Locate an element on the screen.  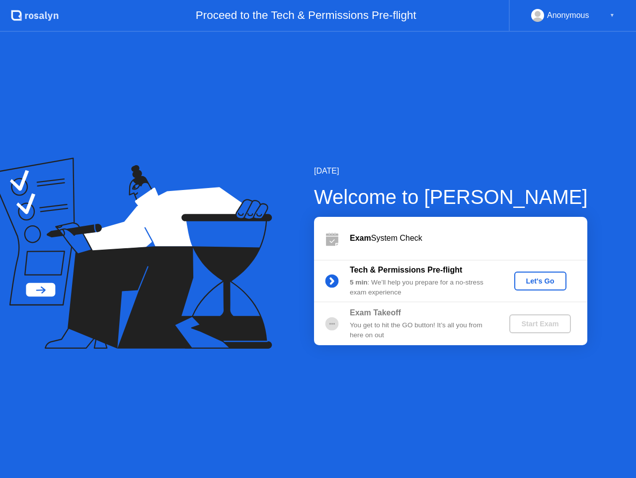
button: Let's Go is located at coordinates (540, 281).